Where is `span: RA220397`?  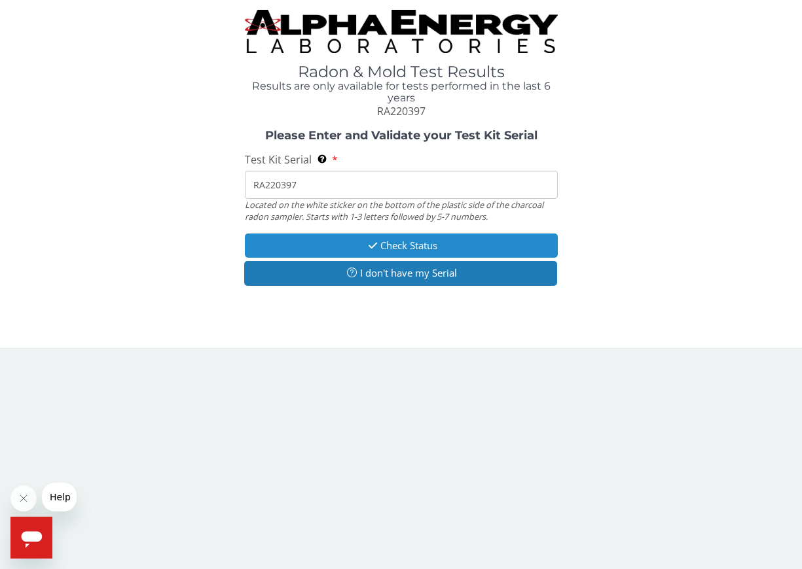 span: RA220397 is located at coordinates (401, 111).